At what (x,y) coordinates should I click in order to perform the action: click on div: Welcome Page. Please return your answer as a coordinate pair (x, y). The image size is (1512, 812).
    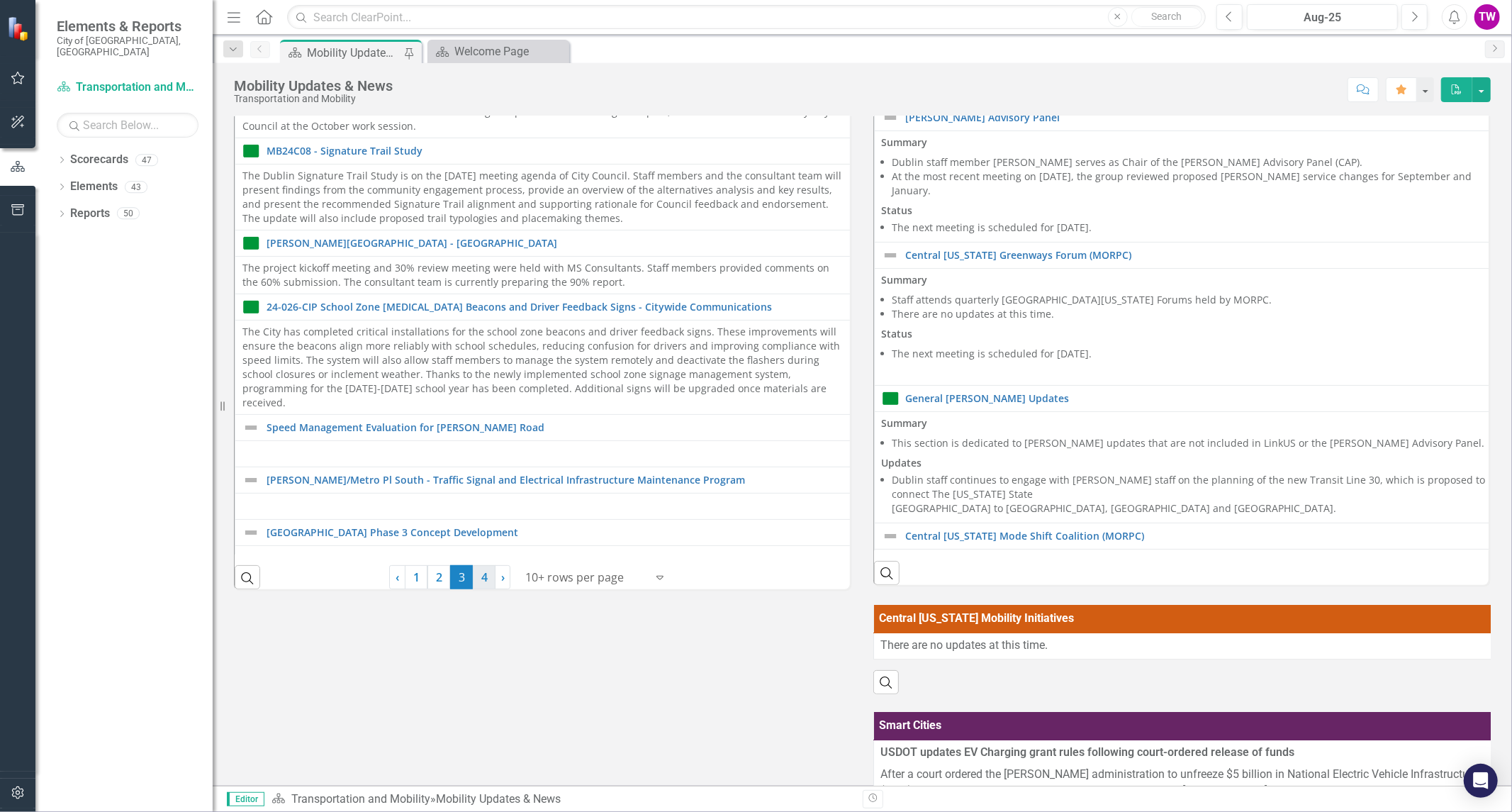
    Looking at the image, I should click on (510, 51).